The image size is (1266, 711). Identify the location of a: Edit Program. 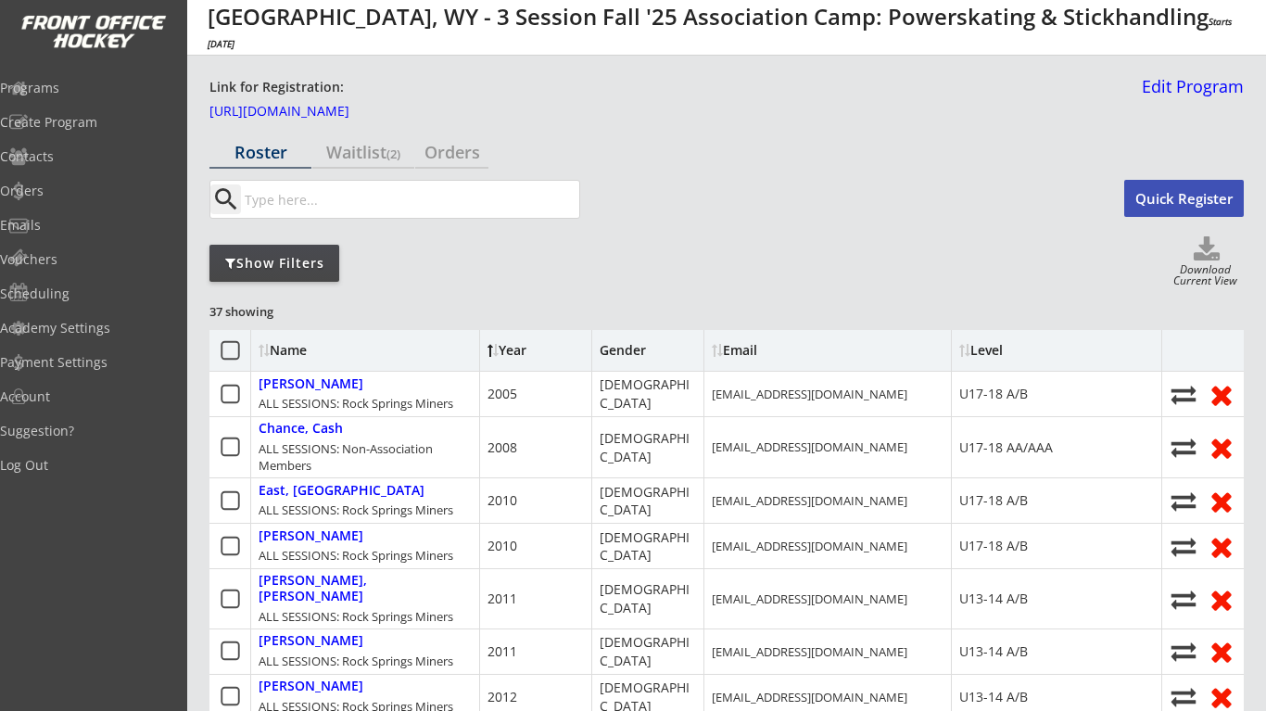
(1189, 94).